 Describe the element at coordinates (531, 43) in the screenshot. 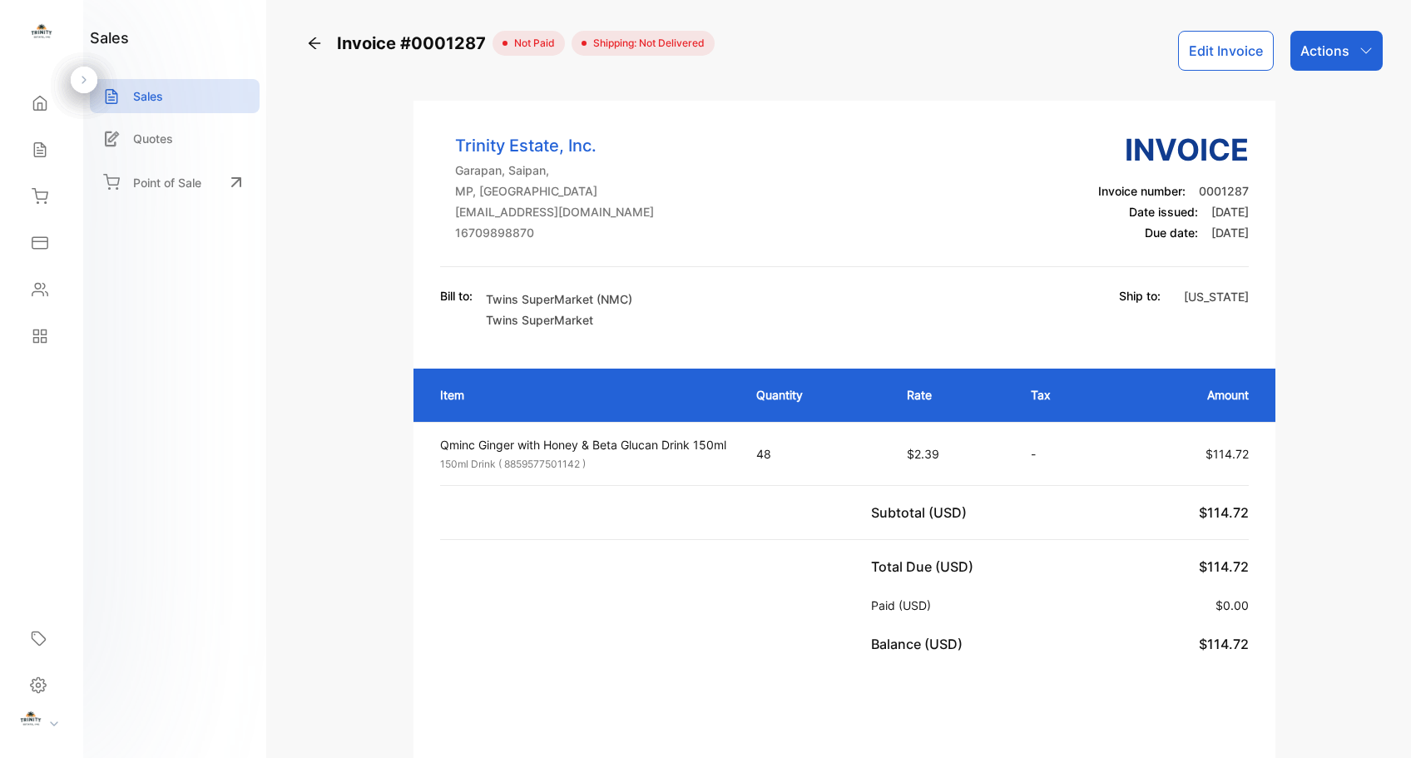

I see `span: not paid` at that location.